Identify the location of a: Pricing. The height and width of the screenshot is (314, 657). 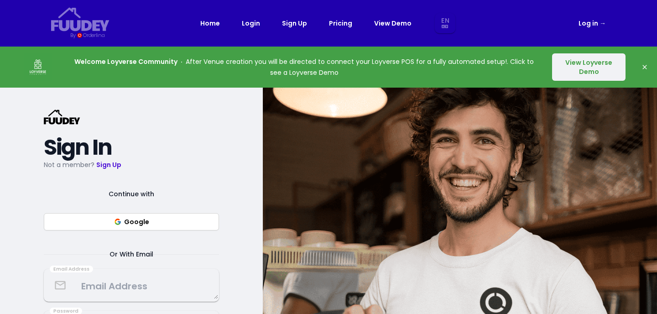
(340, 23).